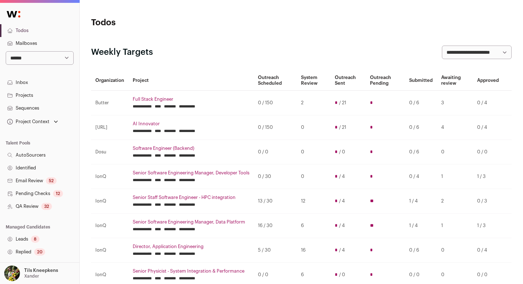 The height and width of the screenshot is (284, 523). Describe the element at coordinates (275, 201) in the screenshot. I see `td: 13 / 30` at that location.